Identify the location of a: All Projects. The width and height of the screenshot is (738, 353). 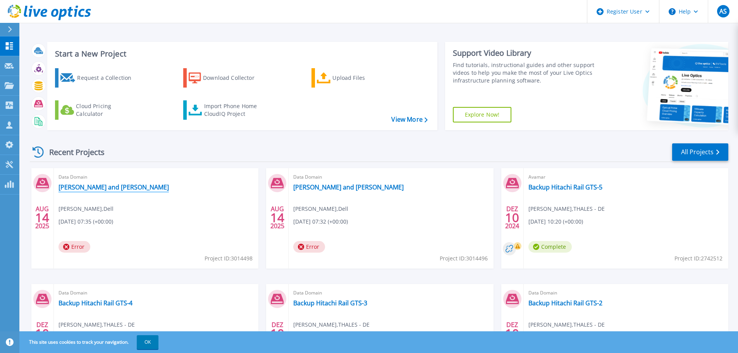
(700, 152).